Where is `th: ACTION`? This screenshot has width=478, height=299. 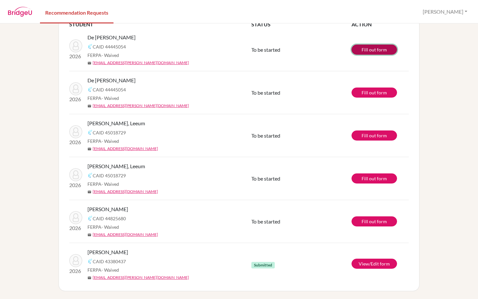 th: ACTION is located at coordinates (380, 24).